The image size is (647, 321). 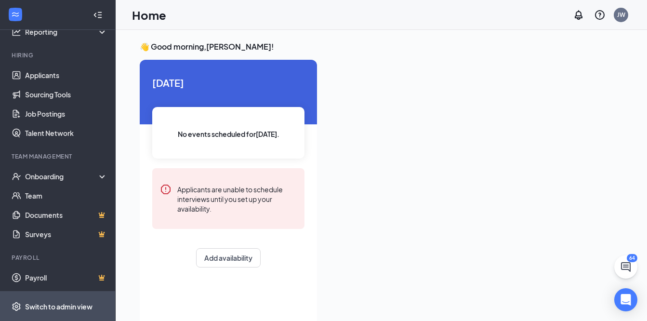 I want to click on svg: ChatActive, so click(x=625, y=267).